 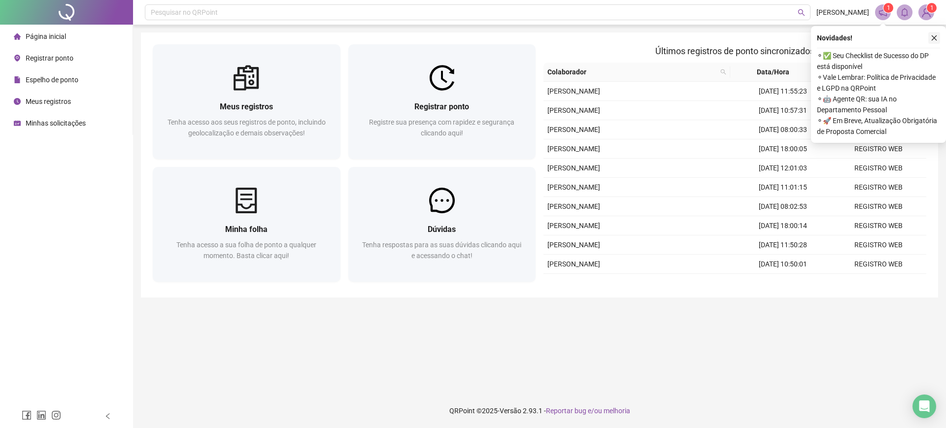 What do you see at coordinates (246, 229) in the screenshot?
I see `span: Minha folha` at bounding box center [246, 229].